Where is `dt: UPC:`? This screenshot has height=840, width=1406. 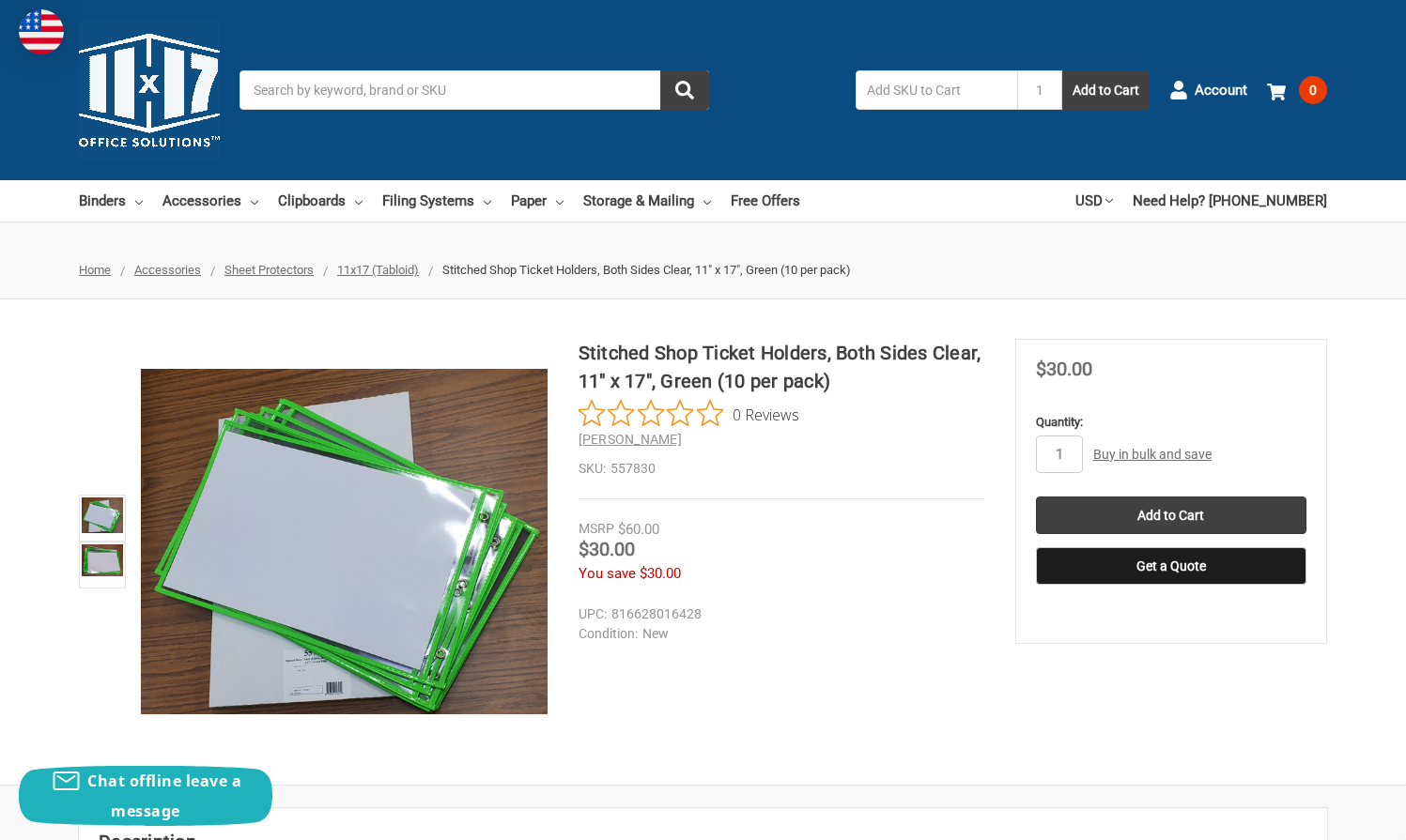 dt: UPC: is located at coordinates (592, 614).